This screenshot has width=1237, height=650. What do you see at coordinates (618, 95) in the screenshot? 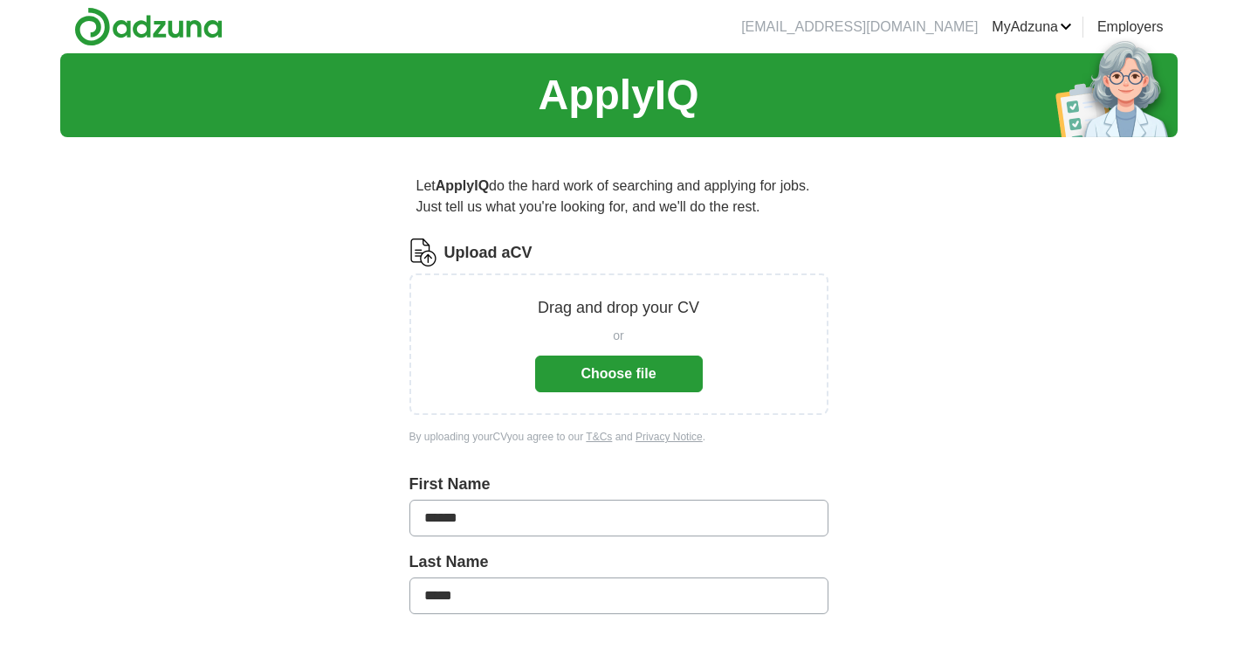
I see `h1: ApplyIQ` at bounding box center [618, 95].